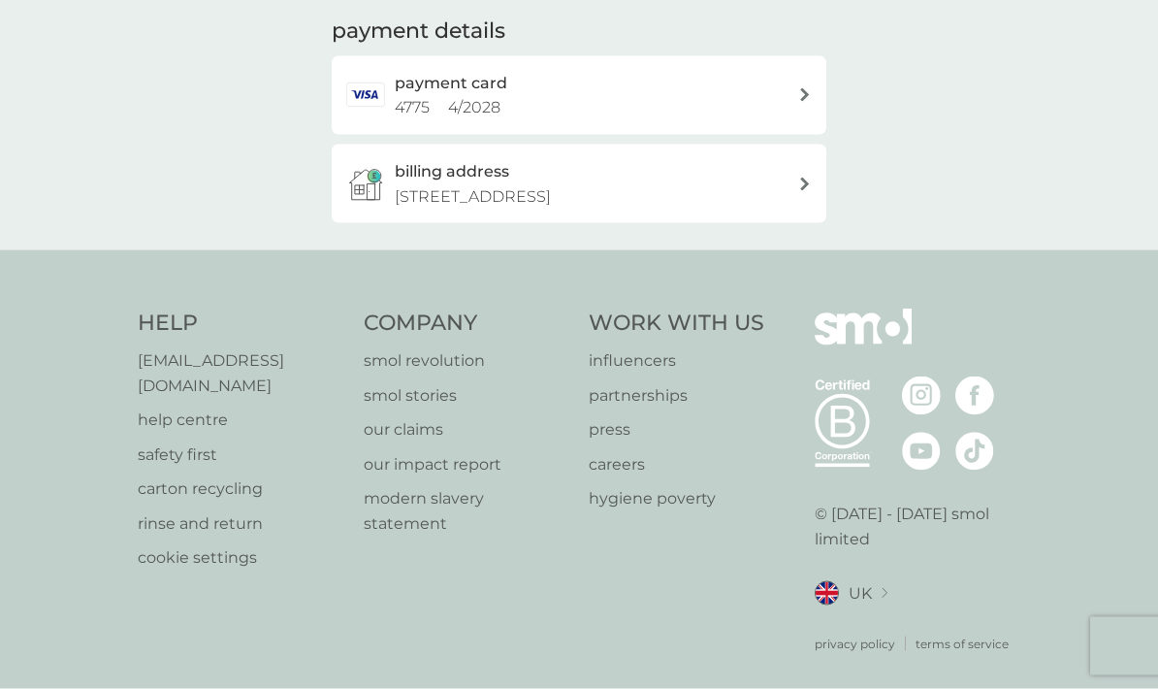 The height and width of the screenshot is (689, 1158). Describe the element at coordinates (418, 31) in the screenshot. I see `h2: payment details` at that location.